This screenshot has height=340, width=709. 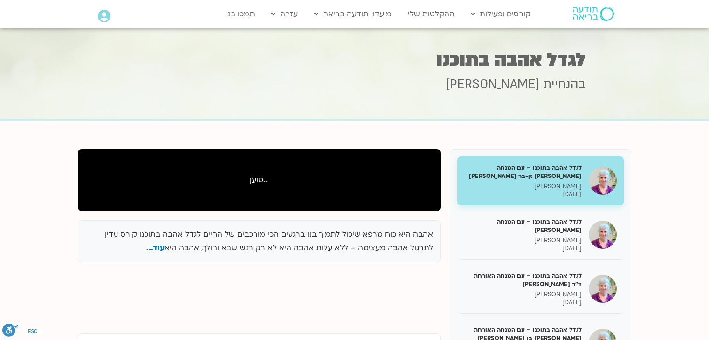 I want to click on a: עזרה, so click(x=284, y=14).